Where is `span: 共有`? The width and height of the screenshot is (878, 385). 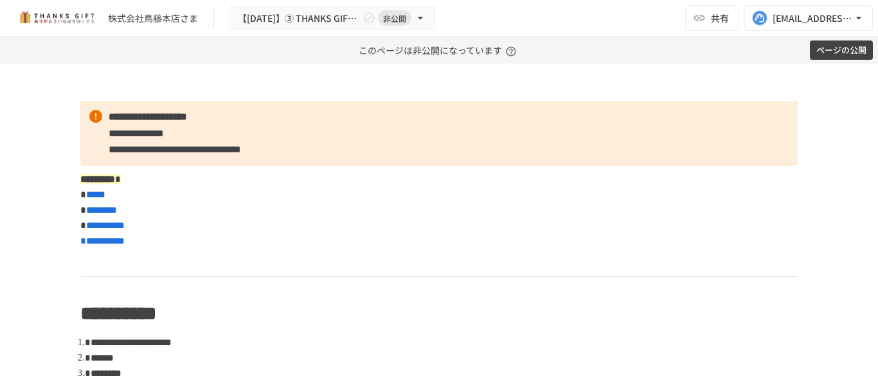
span: 共有 is located at coordinates (720, 18).